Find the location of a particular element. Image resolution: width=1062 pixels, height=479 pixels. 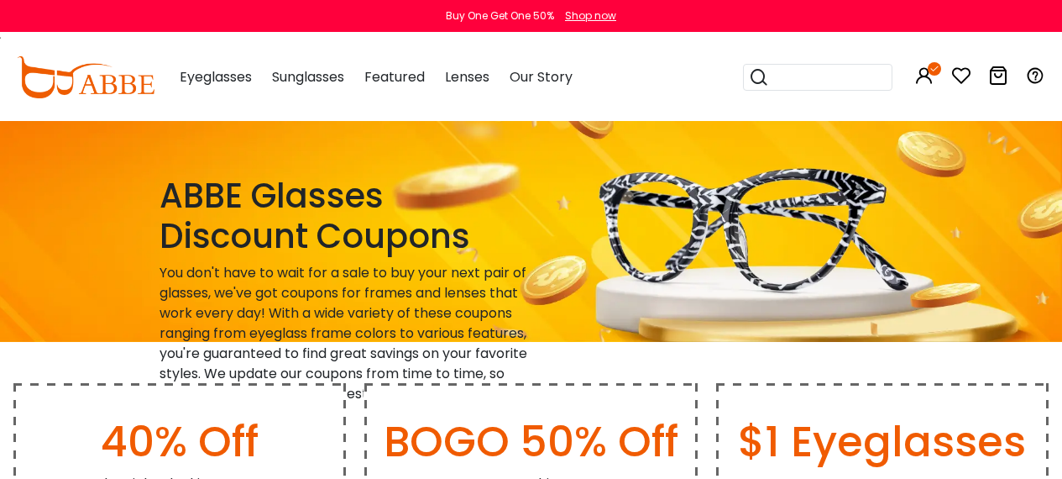

a: Shop now is located at coordinates (586, 15).